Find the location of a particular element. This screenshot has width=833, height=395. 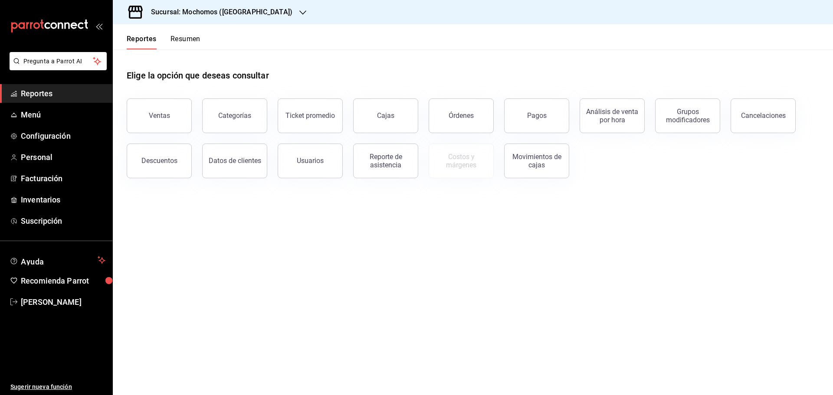

div: Órdenes is located at coordinates (461, 115).